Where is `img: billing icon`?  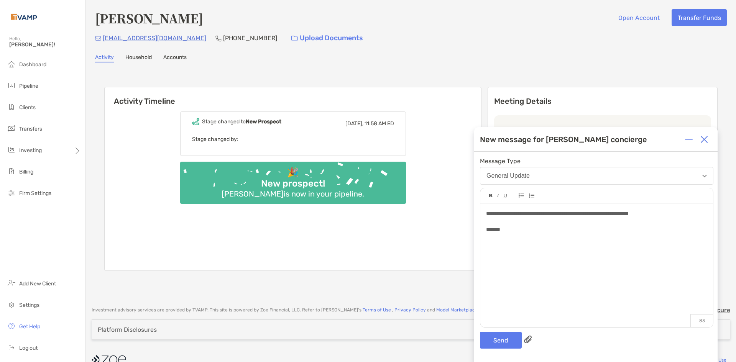
img: billing icon is located at coordinates (12, 171).